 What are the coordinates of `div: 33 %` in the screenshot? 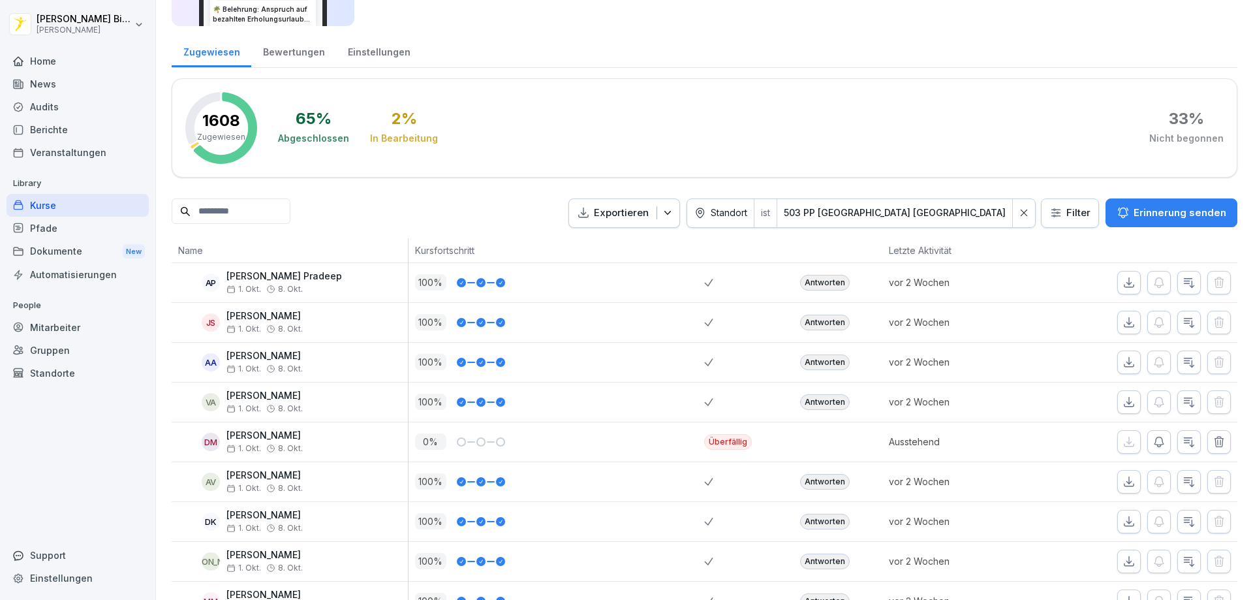 It's located at (1186, 119).